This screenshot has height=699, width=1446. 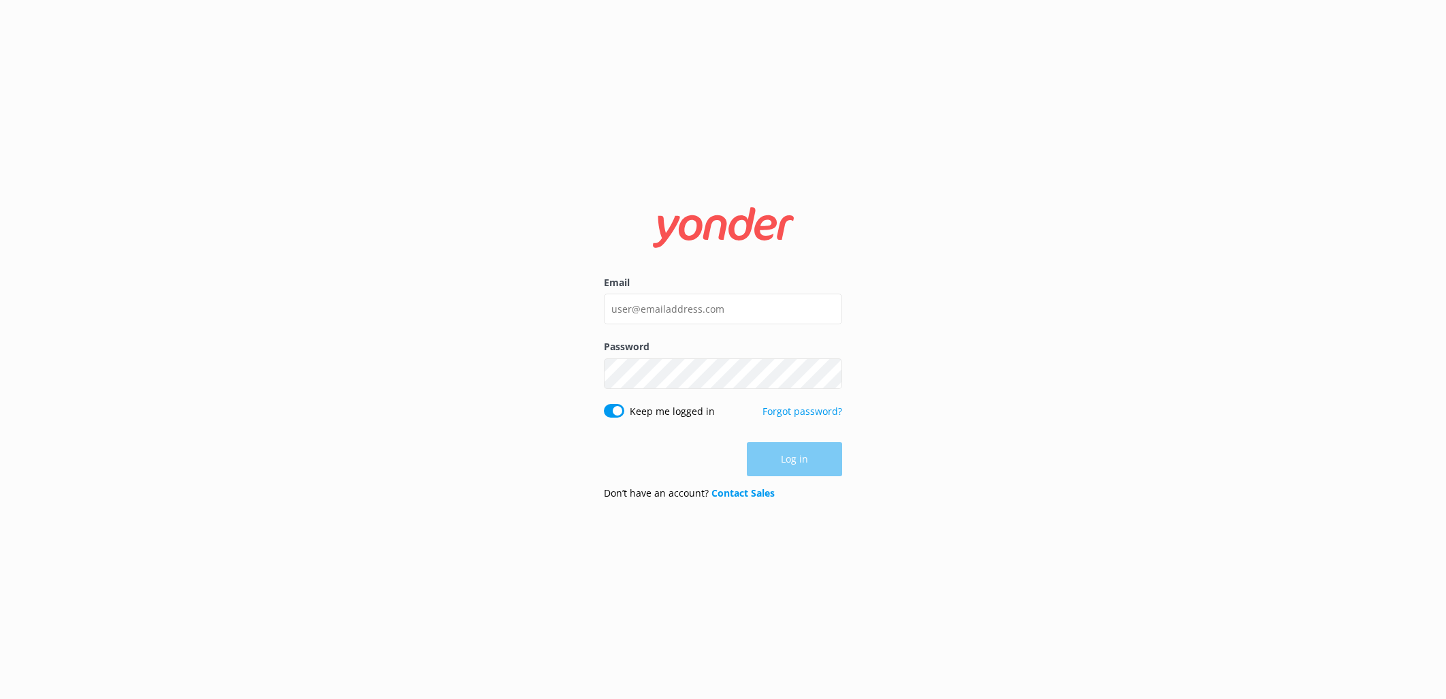 What do you see at coordinates (723, 308) in the screenshot?
I see `input: user@emailaddress.com` at bounding box center [723, 308].